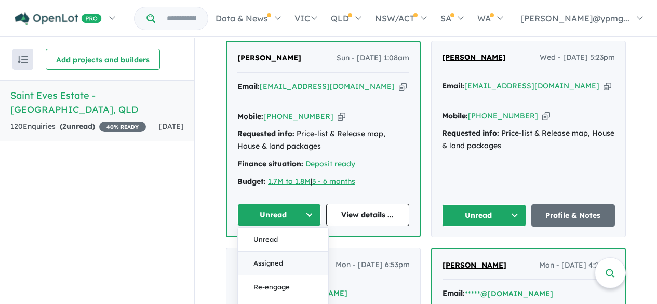 This screenshot has width=657, height=304. Describe the element at coordinates (181, 18) in the screenshot. I see `input: Try estate name, suburb, builder or developer` at that location.